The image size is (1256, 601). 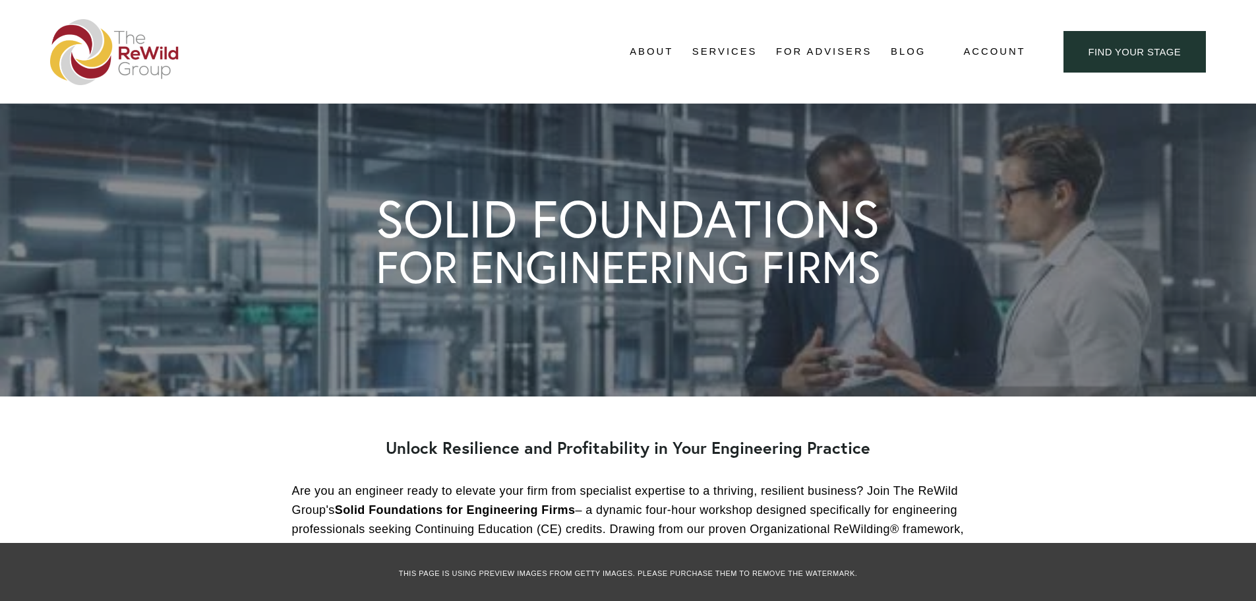 I want to click on a: Blog, so click(x=908, y=52).